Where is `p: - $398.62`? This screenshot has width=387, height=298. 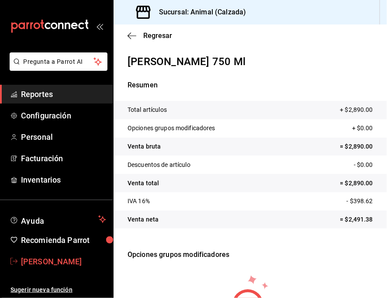 p: - $398.62 is located at coordinates (360, 201).